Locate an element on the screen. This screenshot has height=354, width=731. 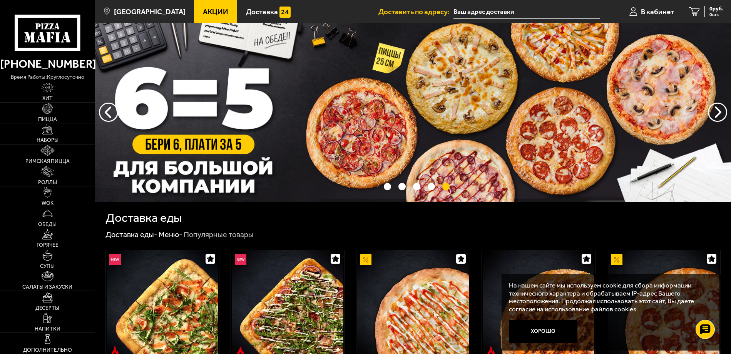
input: Ваш адрес доставки is located at coordinates (526, 12).